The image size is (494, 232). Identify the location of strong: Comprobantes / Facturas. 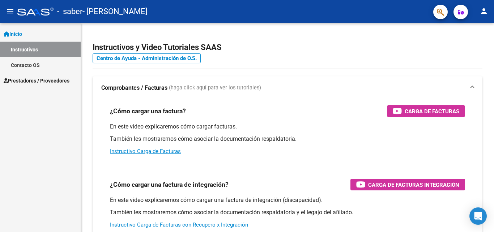
(134, 88).